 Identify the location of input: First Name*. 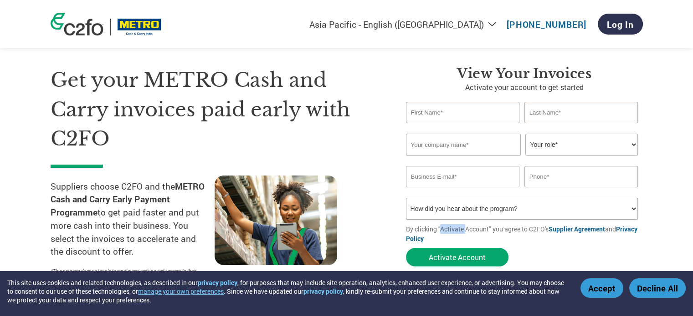
(463, 112).